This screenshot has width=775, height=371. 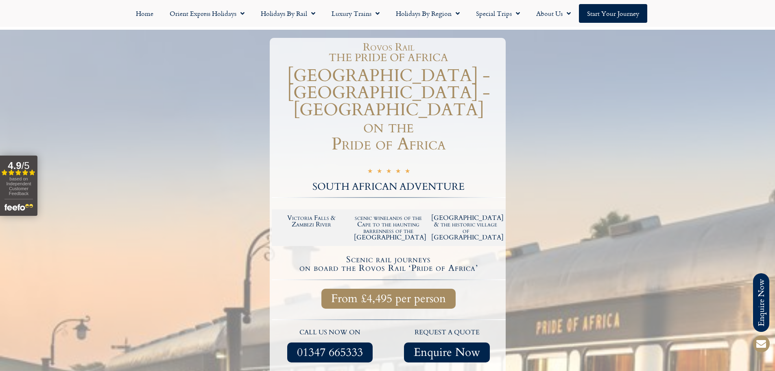 What do you see at coordinates (389, 52) in the screenshot?
I see `h1: Rovos Rail THE PRIDE OF AFRICA` at bounding box center [389, 52].